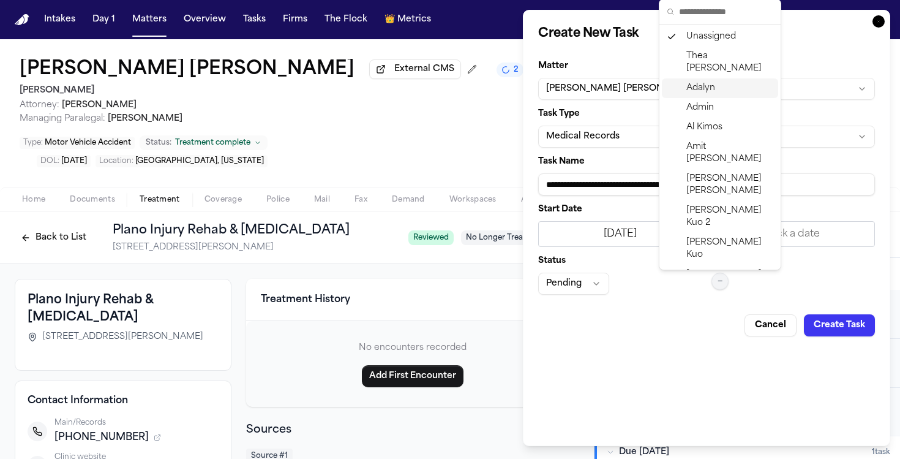  I want to click on button: Cancel, so click(770, 325).